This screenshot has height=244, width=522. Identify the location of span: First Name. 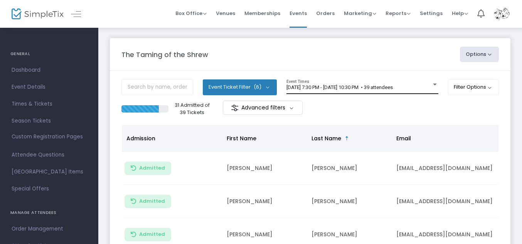
(241, 138).